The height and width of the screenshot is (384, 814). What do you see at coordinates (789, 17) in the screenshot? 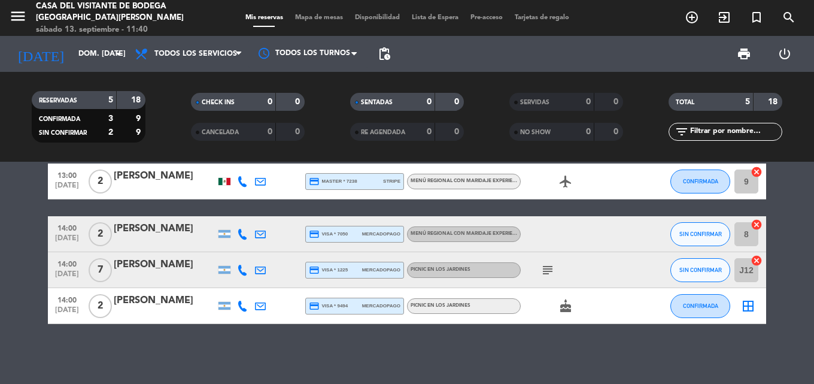
I see `i: search` at bounding box center [789, 17].